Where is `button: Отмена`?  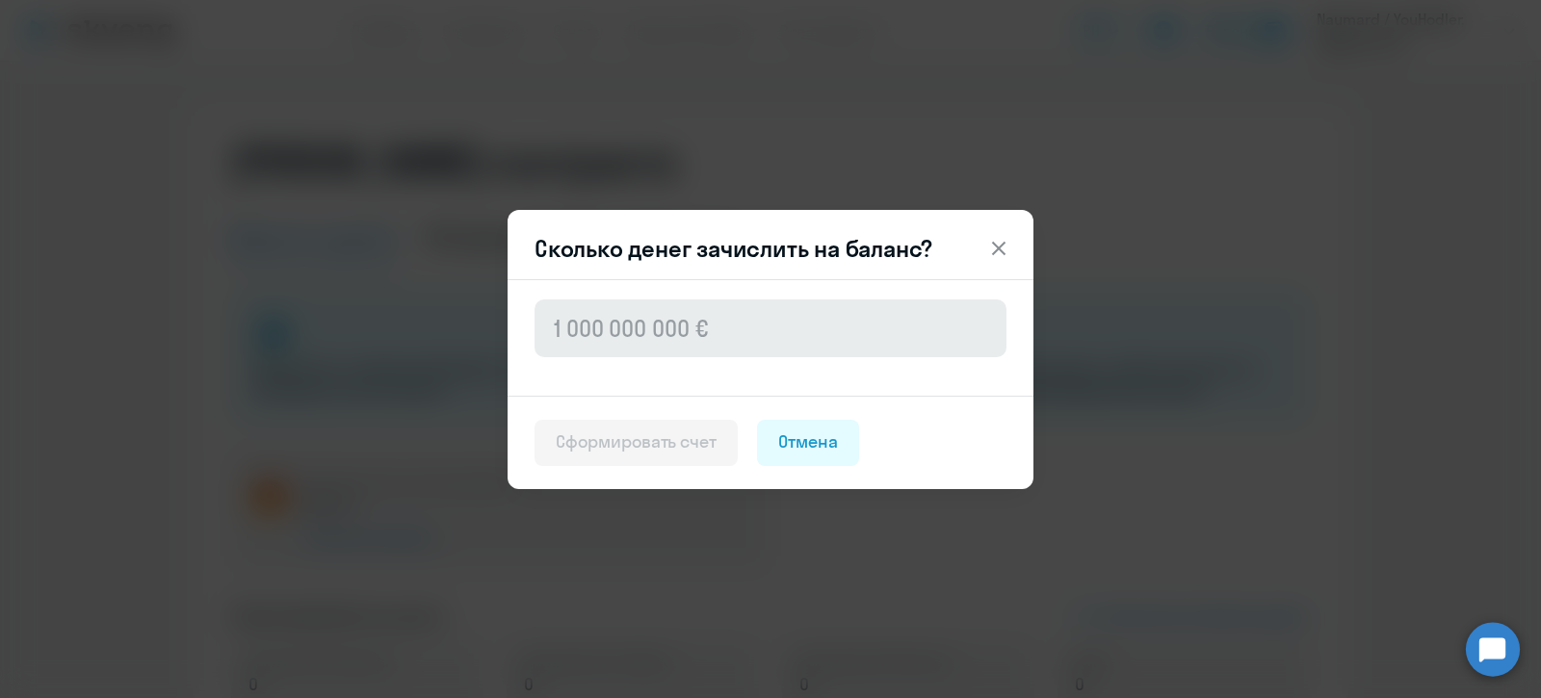 button: Отмена is located at coordinates (808, 443).